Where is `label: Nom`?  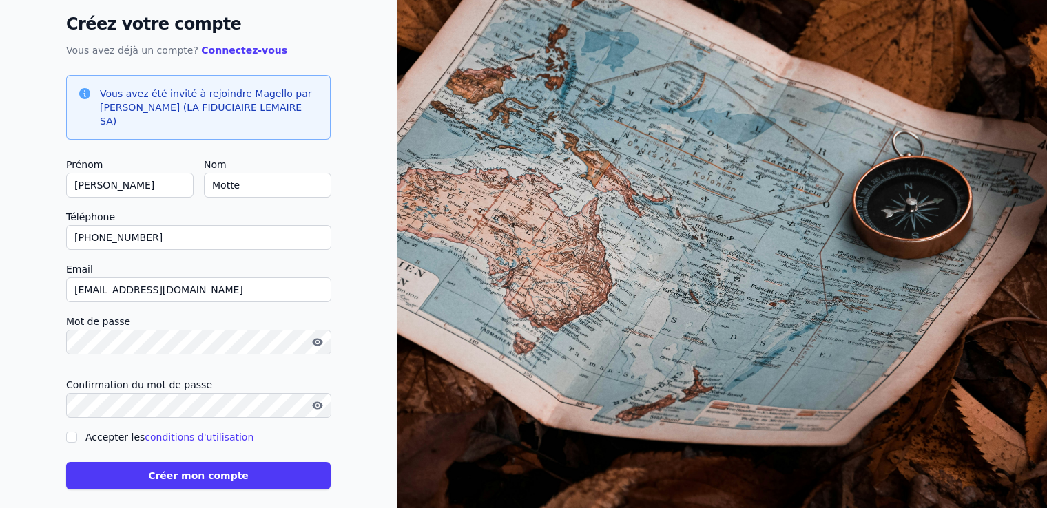 label: Nom is located at coordinates (267, 165).